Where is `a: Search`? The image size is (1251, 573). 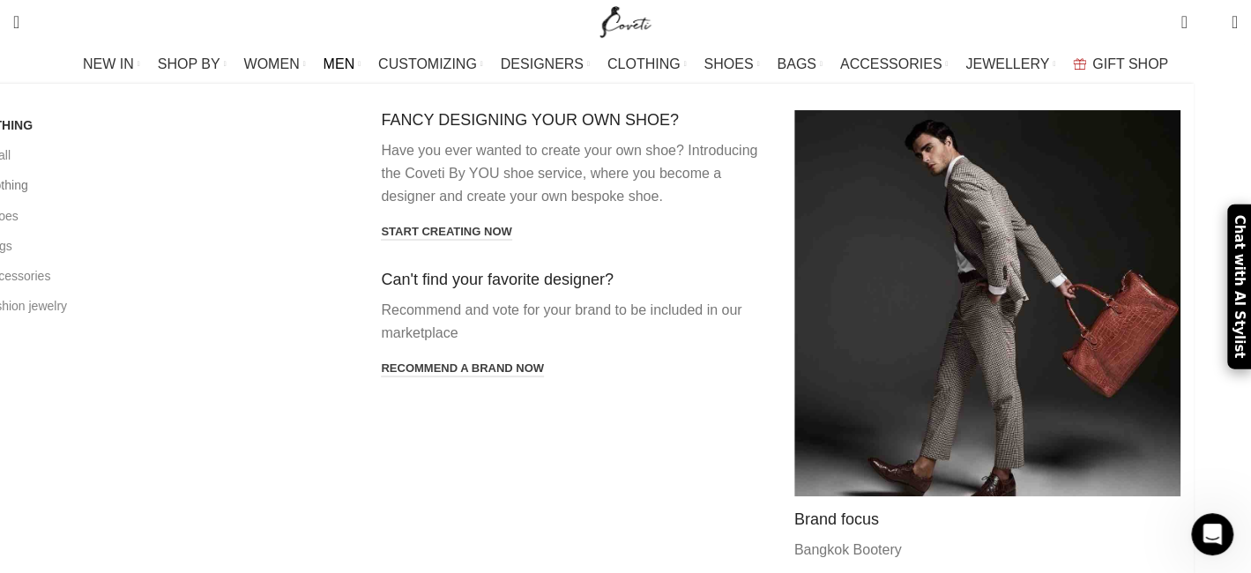
a: Search is located at coordinates (16, 22).